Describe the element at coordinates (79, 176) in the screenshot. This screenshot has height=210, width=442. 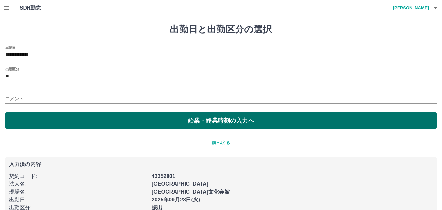
I see `p: 契約コード :` at that location.